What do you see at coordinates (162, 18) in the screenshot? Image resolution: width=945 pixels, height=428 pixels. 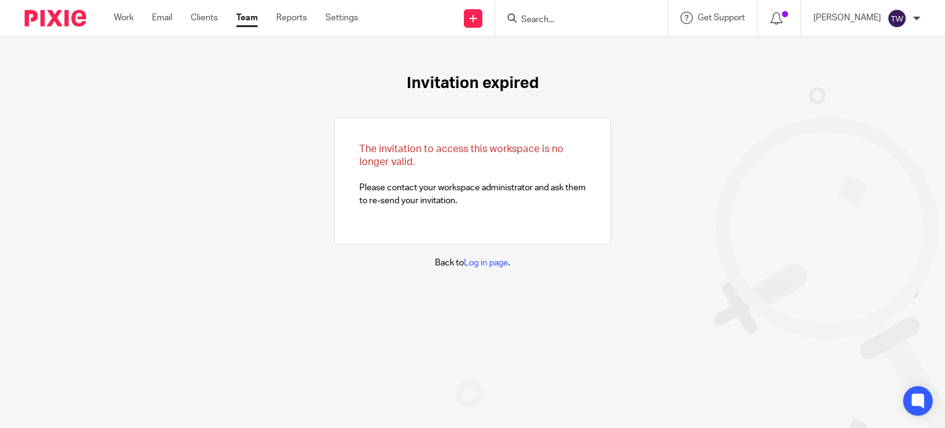 I see `a: Email` at bounding box center [162, 18].